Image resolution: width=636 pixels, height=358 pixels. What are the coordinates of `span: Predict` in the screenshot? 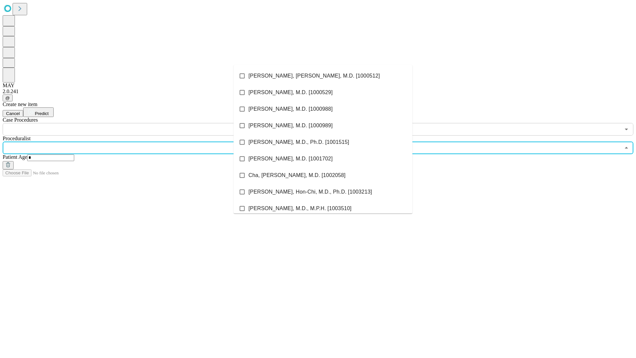 It's located at (41, 113).